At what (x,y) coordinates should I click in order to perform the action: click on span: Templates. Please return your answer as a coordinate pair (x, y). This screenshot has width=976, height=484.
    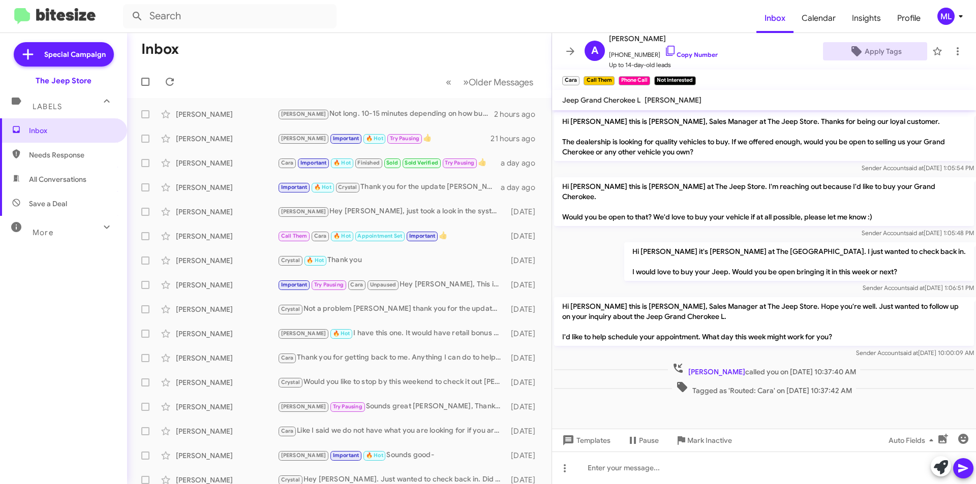
    Looking at the image, I should click on (585, 441).